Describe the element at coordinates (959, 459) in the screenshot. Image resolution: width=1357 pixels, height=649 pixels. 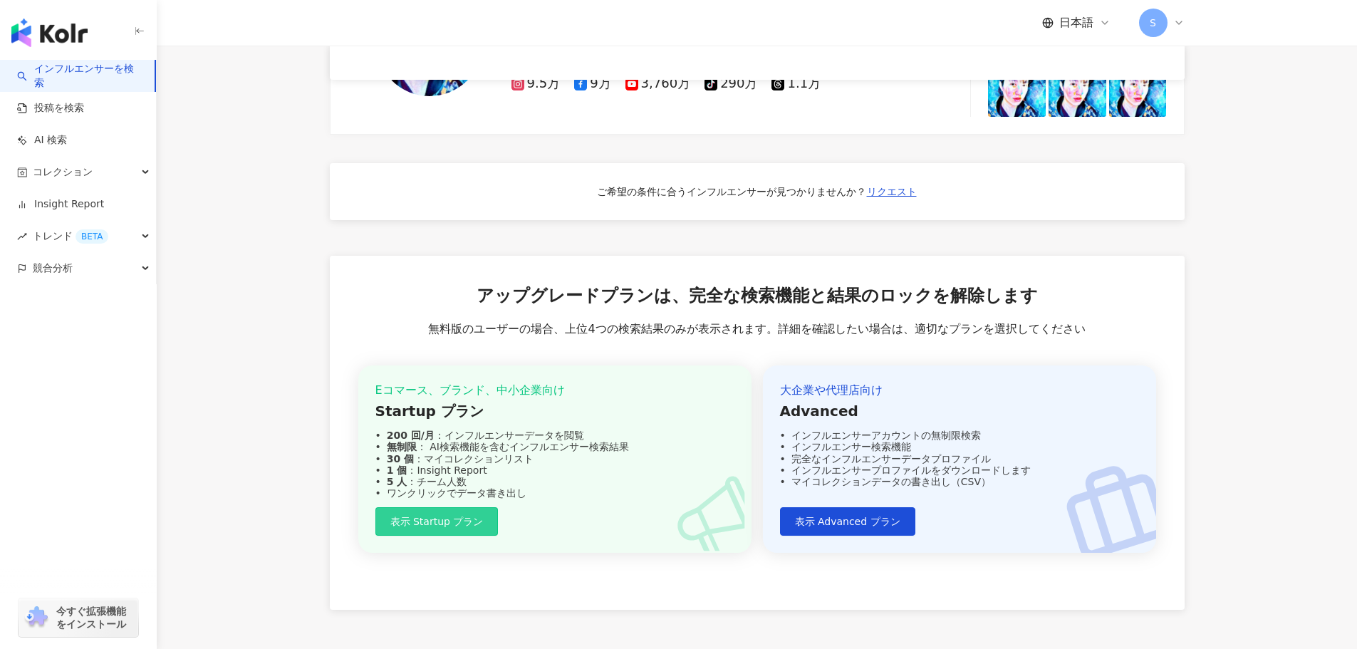
I see `div: 完全なインフルエンサーデータプロファイル` at that location.